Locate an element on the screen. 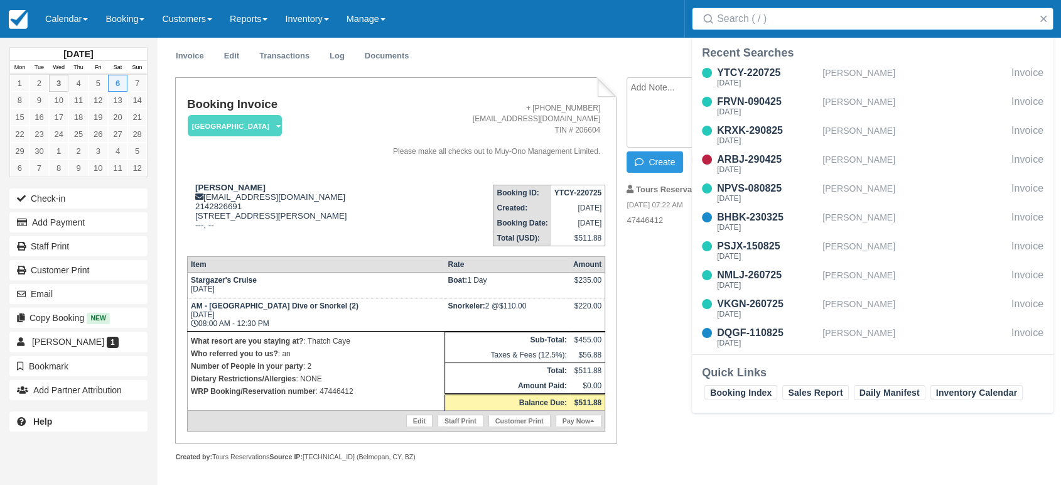  a: 18 is located at coordinates (78, 117).